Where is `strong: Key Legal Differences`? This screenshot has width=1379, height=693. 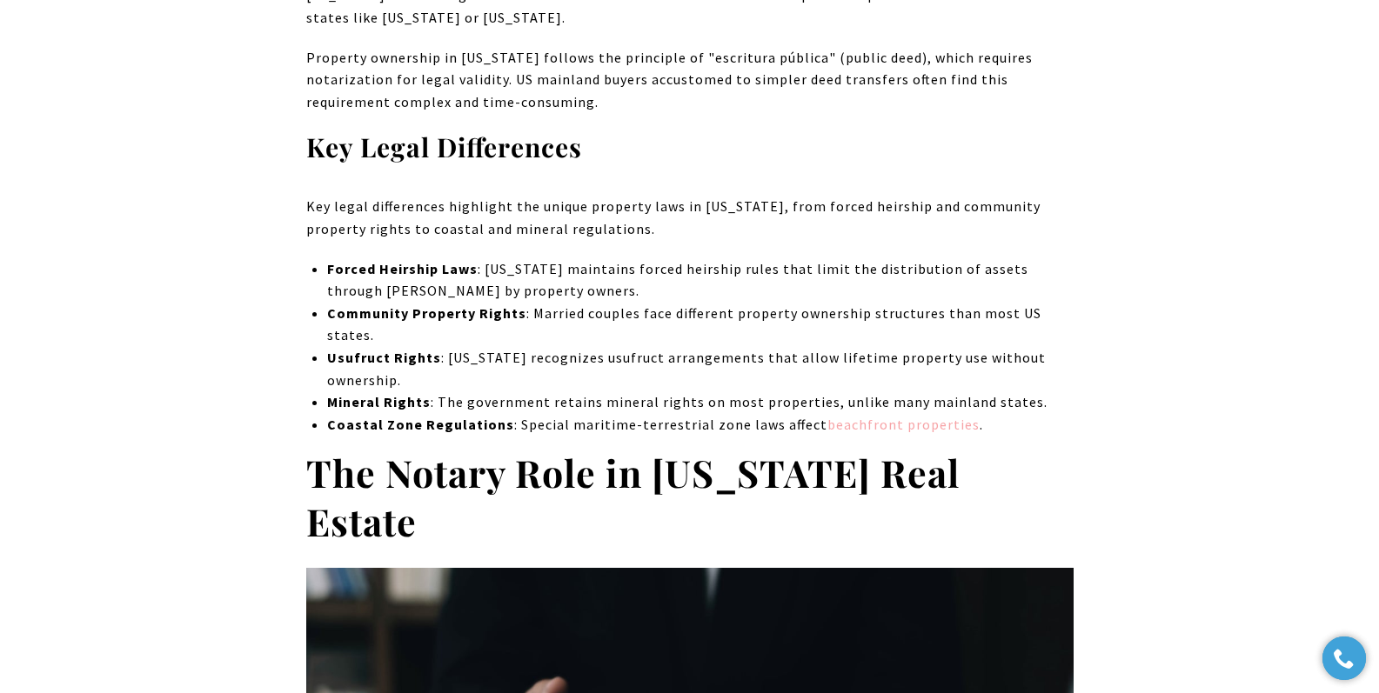 strong: Key Legal Differences is located at coordinates (444, 147).